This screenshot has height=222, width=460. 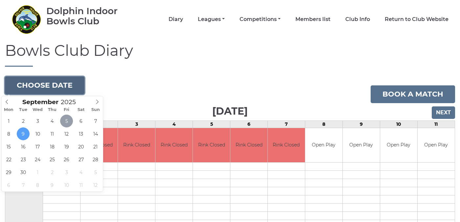 I want to click on span: October 8, 2025, so click(x=37, y=185).